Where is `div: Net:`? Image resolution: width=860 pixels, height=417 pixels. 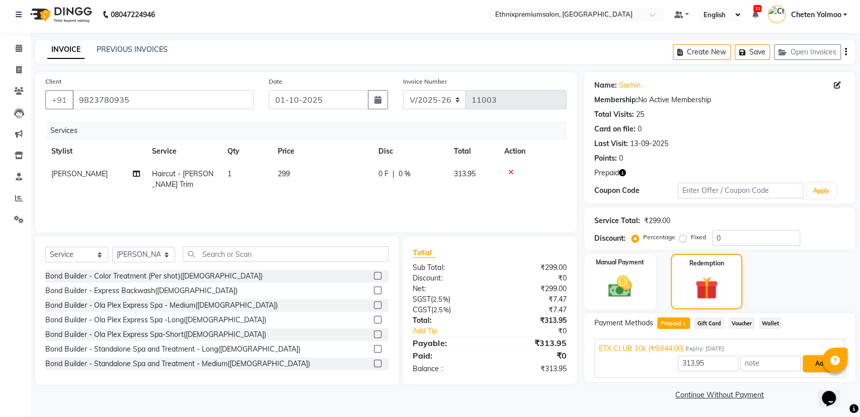
div: Net: is located at coordinates (447, 288).